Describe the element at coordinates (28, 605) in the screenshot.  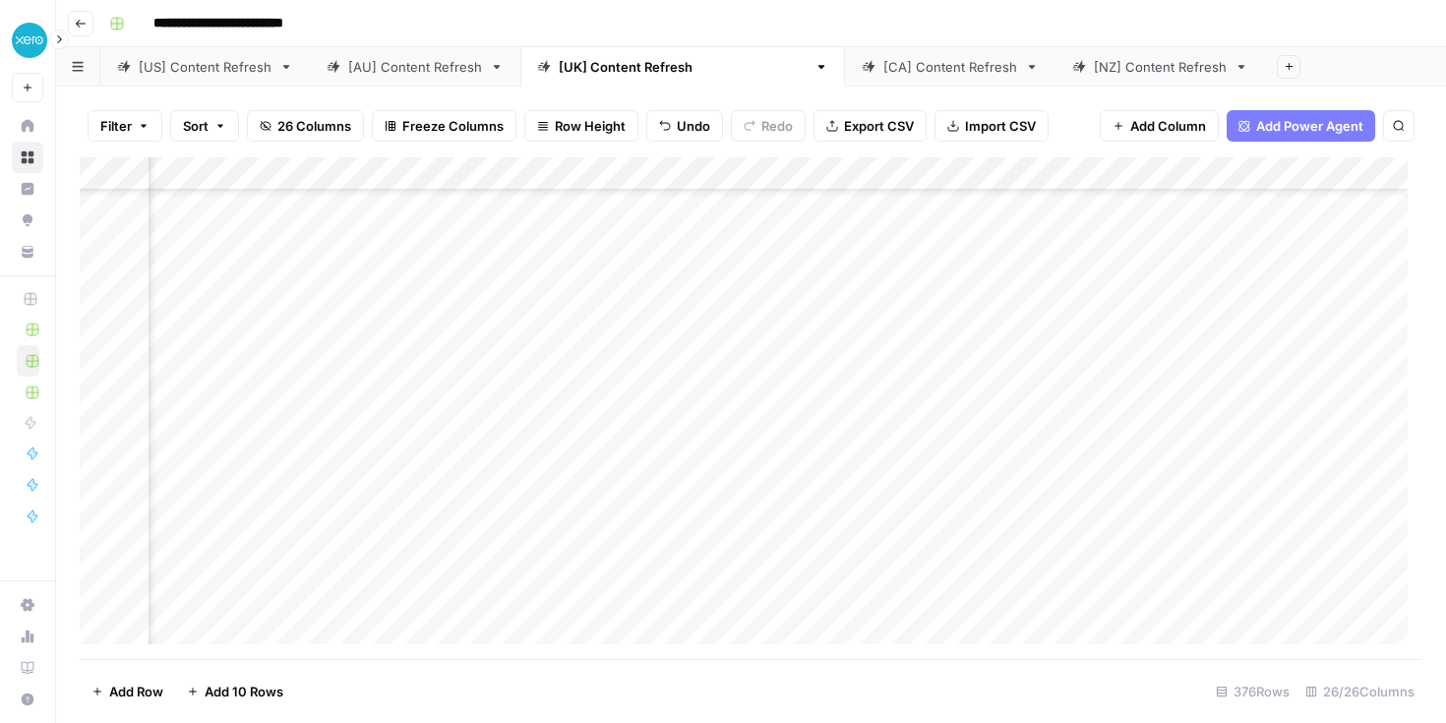
I see `a: Settings` at that location.